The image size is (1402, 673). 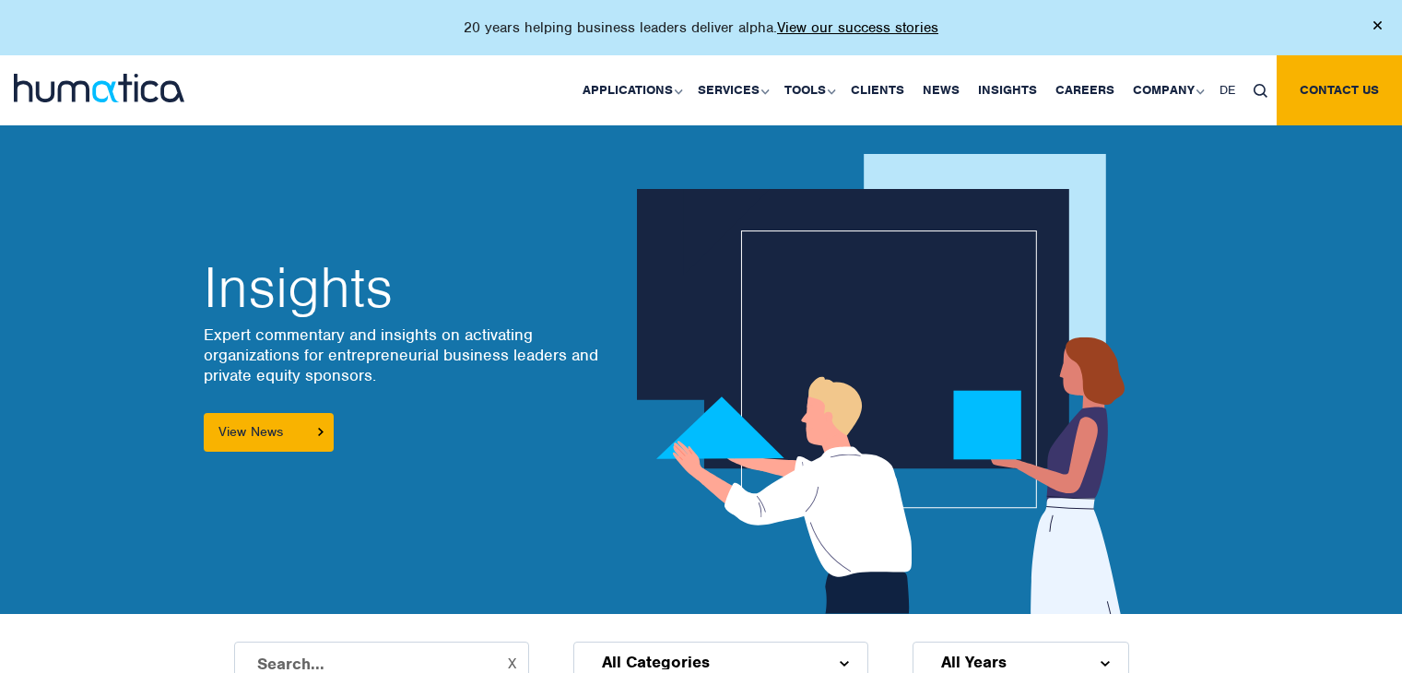 I want to click on a: Company, so click(x=1167, y=90).